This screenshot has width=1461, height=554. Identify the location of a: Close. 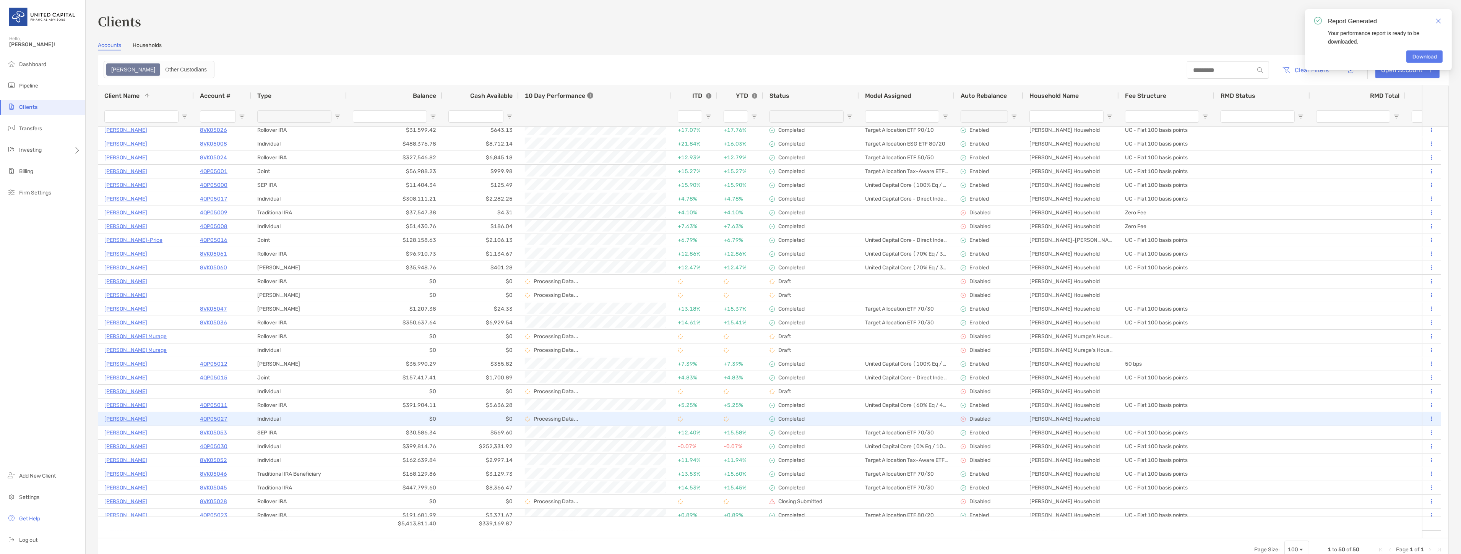
(1438, 21).